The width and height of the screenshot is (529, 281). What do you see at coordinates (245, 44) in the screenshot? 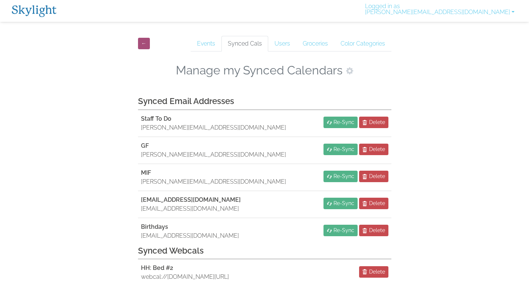
I see `a: Synced Cals` at bounding box center [245, 44].